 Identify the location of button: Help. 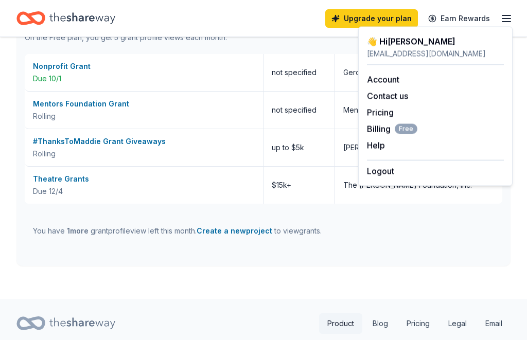
(376, 146).